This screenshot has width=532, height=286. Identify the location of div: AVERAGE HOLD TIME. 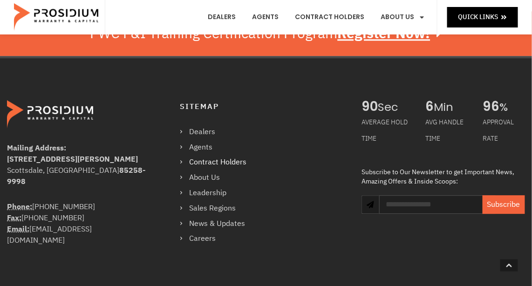
(389, 130).